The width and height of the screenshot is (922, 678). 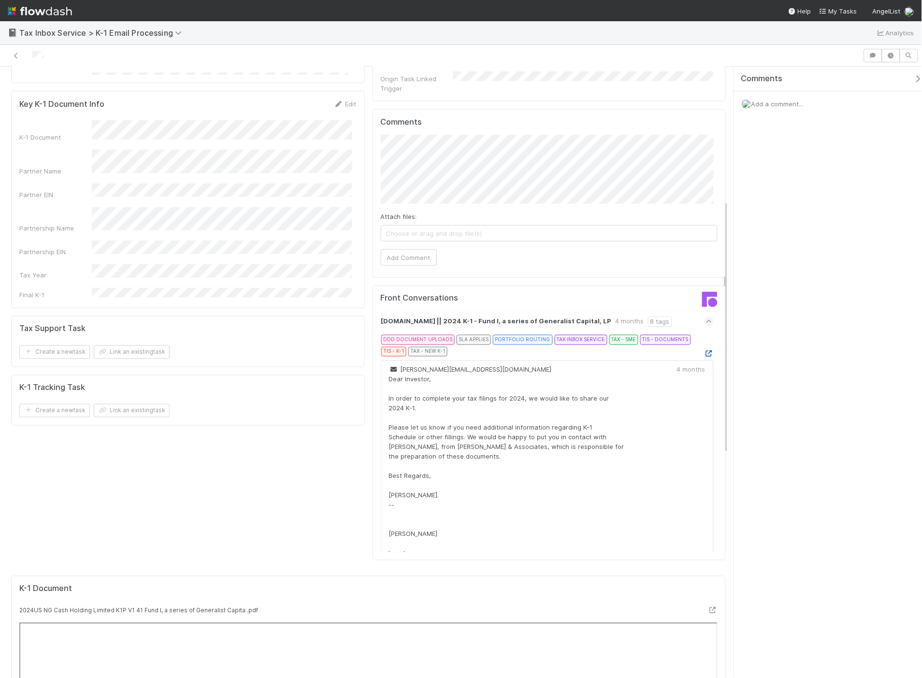 What do you see at coordinates (549, 122) in the screenshot?
I see `h5: Comments` at bounding box center [549, 122].